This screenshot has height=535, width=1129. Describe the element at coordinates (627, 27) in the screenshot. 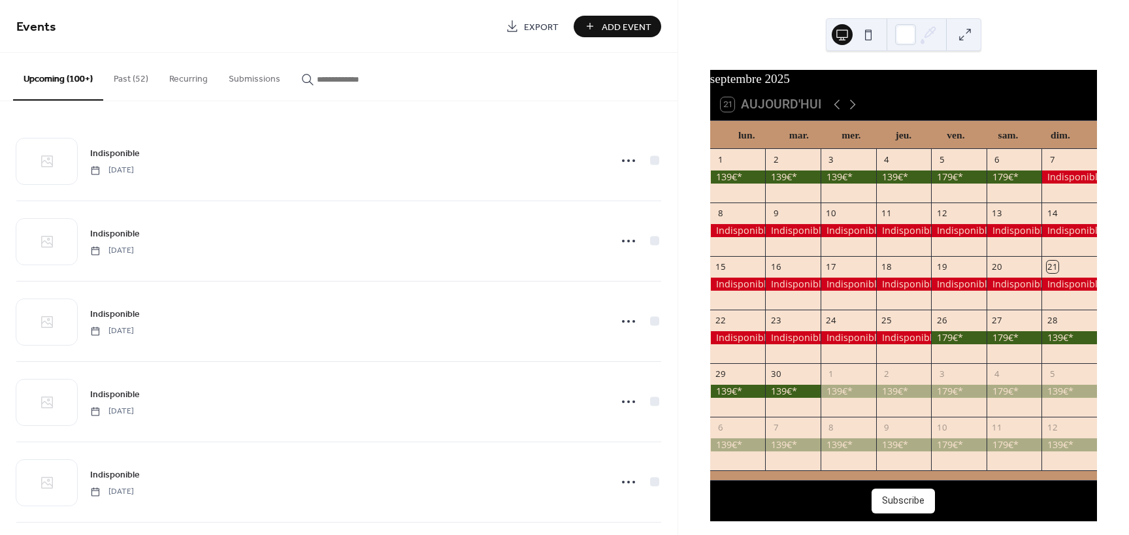

I see `span: Add Event` at that location.